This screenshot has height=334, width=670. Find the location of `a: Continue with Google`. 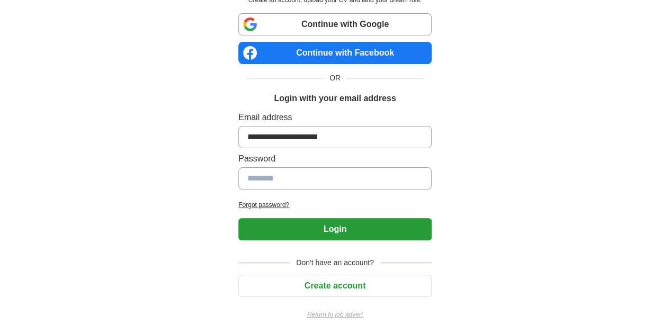

a: Continue with Google is located at coordinates (335, 24).